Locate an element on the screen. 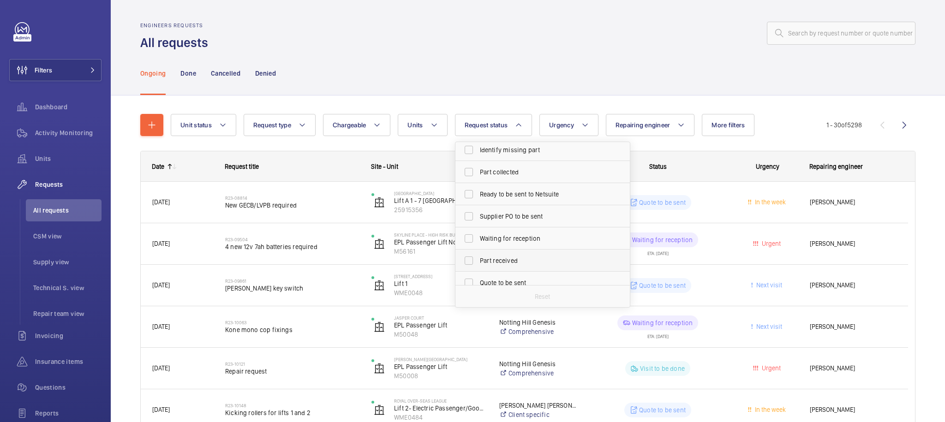  span: All requests is located at coordinates (67, 210).